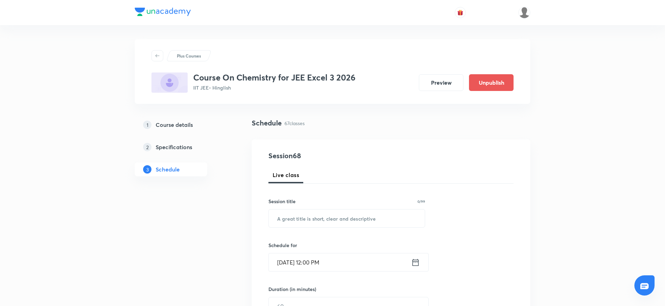 This screenshot has height=306, width=665. Describe the element at coordinates (147, 169) in the screenshot. I see `p: 3` at that location.